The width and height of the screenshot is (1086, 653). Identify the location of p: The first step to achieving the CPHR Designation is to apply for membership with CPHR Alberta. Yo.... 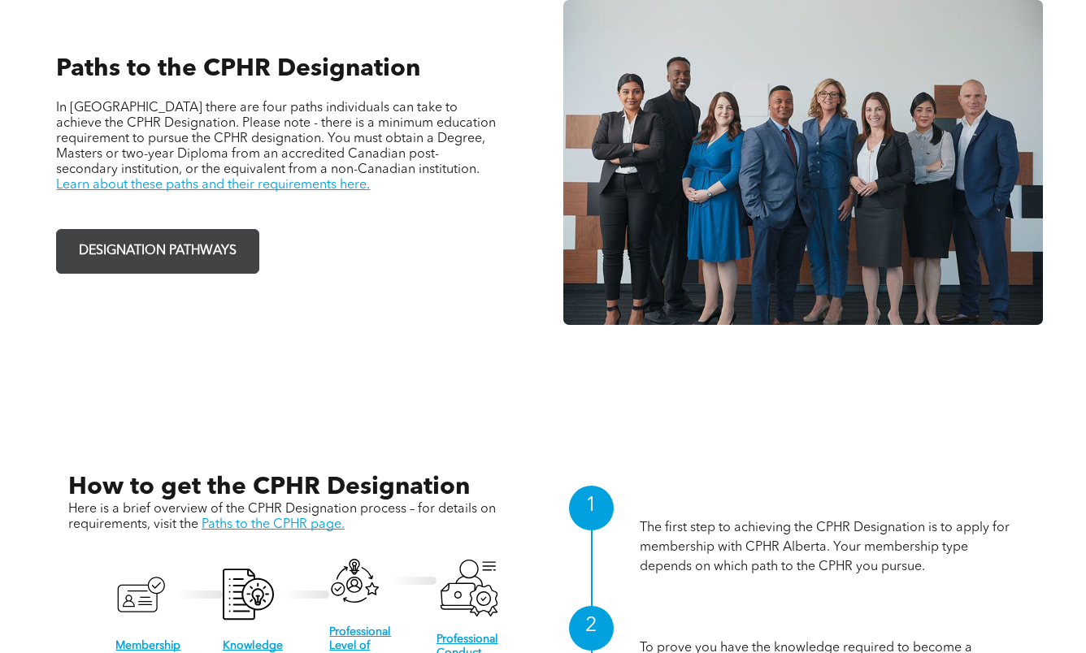
(828, 548).